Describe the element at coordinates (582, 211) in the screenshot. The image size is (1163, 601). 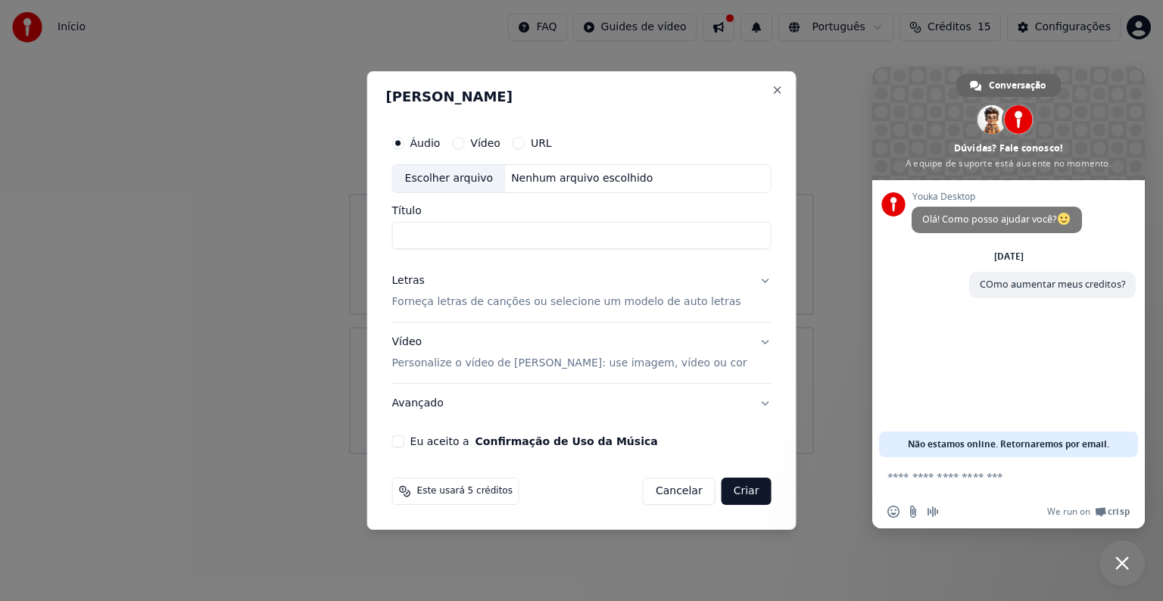
I see `label: Título` at that location.